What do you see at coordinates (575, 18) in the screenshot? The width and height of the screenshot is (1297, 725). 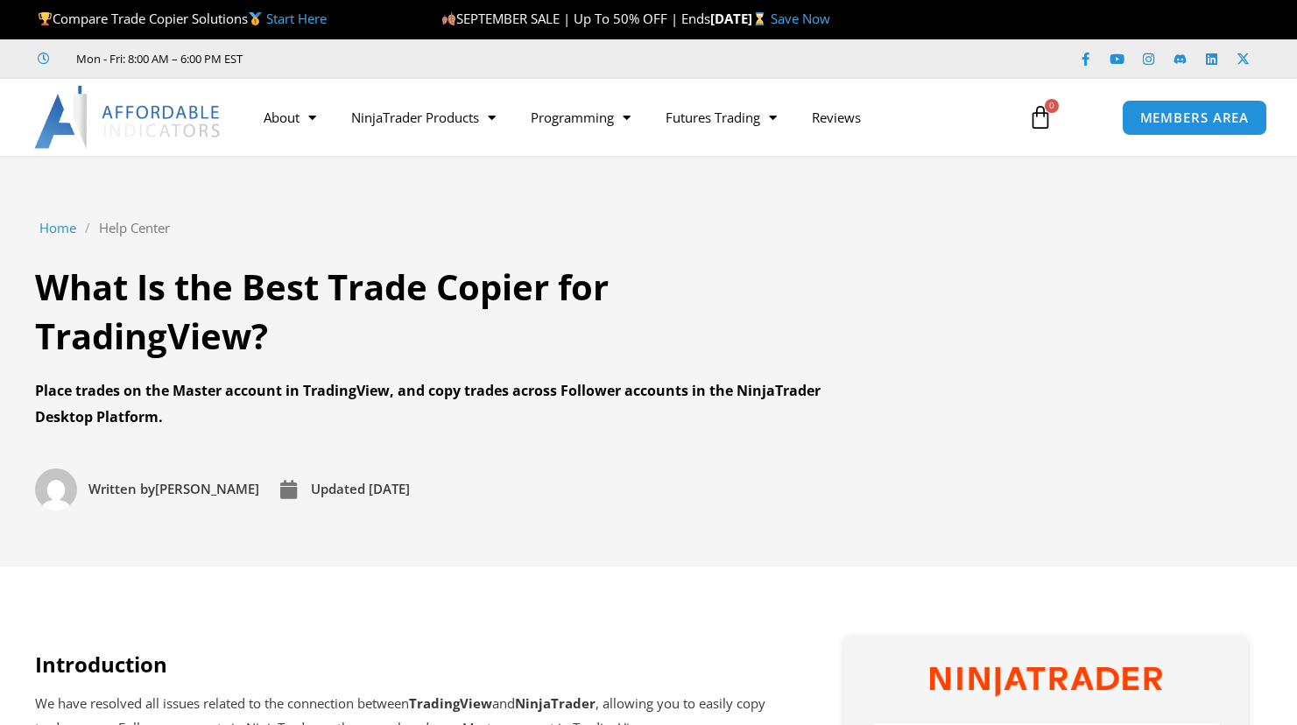 I see `span: SEPTEMBER SALE | Up To 50% OFF | Ends` at bounding box center [575, 18].